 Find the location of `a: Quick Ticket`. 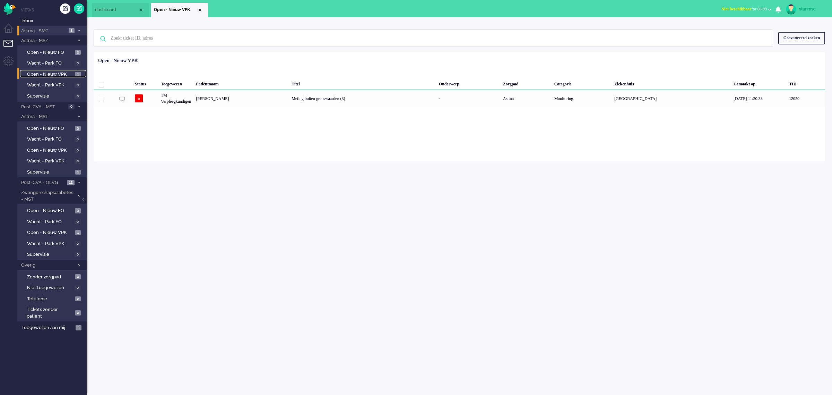

a: Quick Ticket is located at coordinates (79, 9).